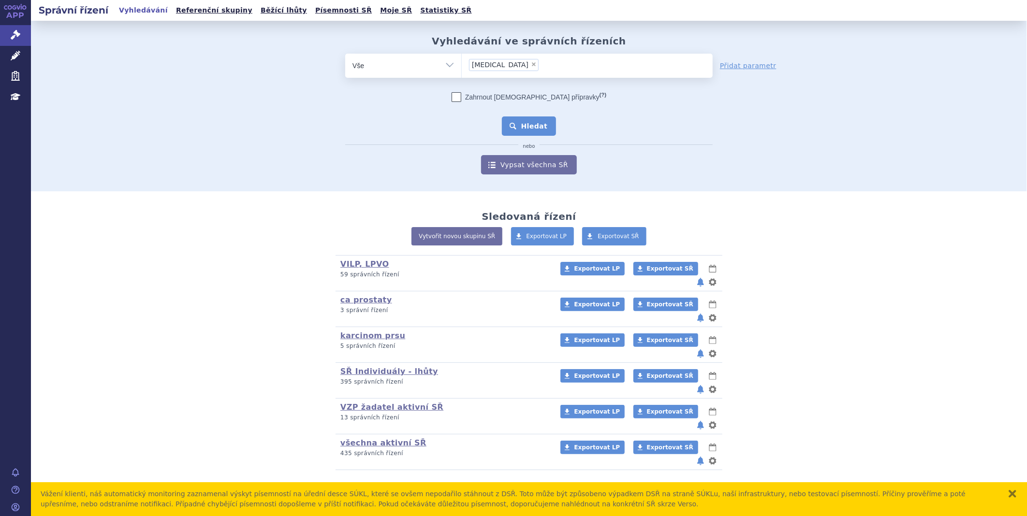 The height and width of the screenshot is (516, 1027). What do you see at coordinates (365, 264) in the screenshot?
I see `a: VILP, LPVO` at bounding box center [365, 264].